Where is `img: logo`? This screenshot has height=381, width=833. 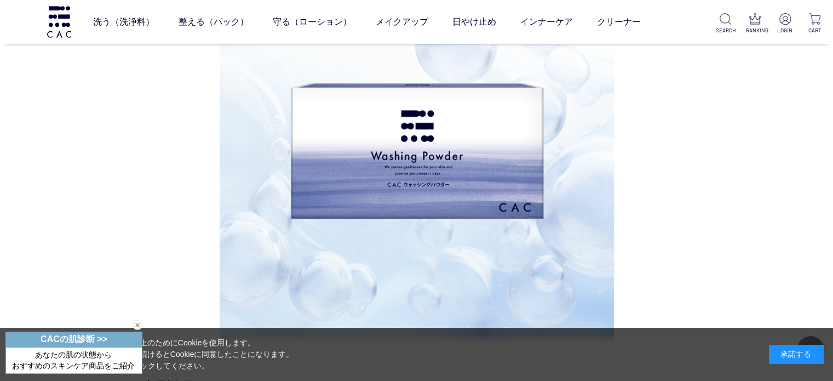 img: logo is located at coordinates (59, 21).